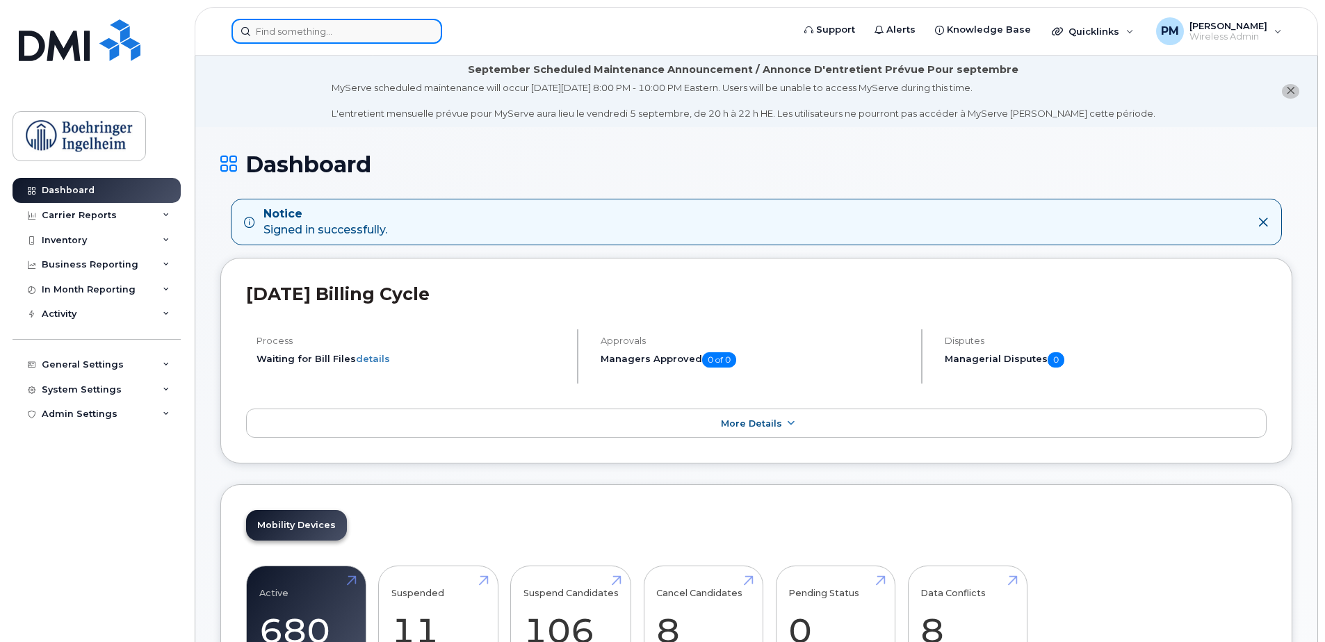 Image resolution: width=1325 pixels, height=642 pixels. What do you see at coordinates (756, 164) in the screenshot?
I see `h1: Dashboard` at bounding box center [756, 164].